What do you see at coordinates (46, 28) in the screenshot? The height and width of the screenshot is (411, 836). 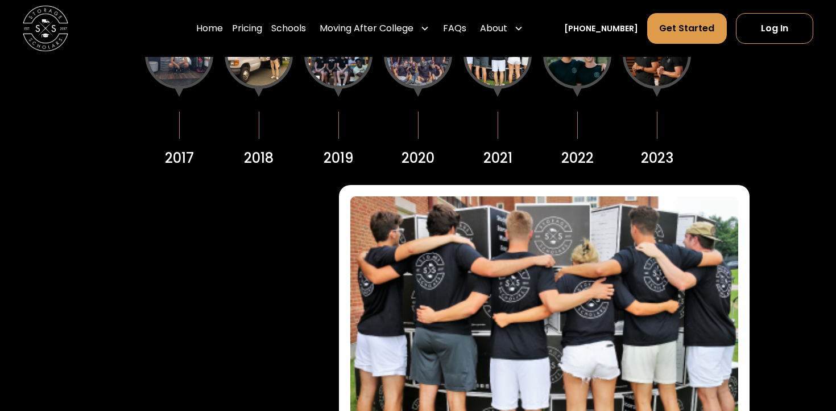 I see `img: Storage Scholars main logo` at bounding box center [46, 28].